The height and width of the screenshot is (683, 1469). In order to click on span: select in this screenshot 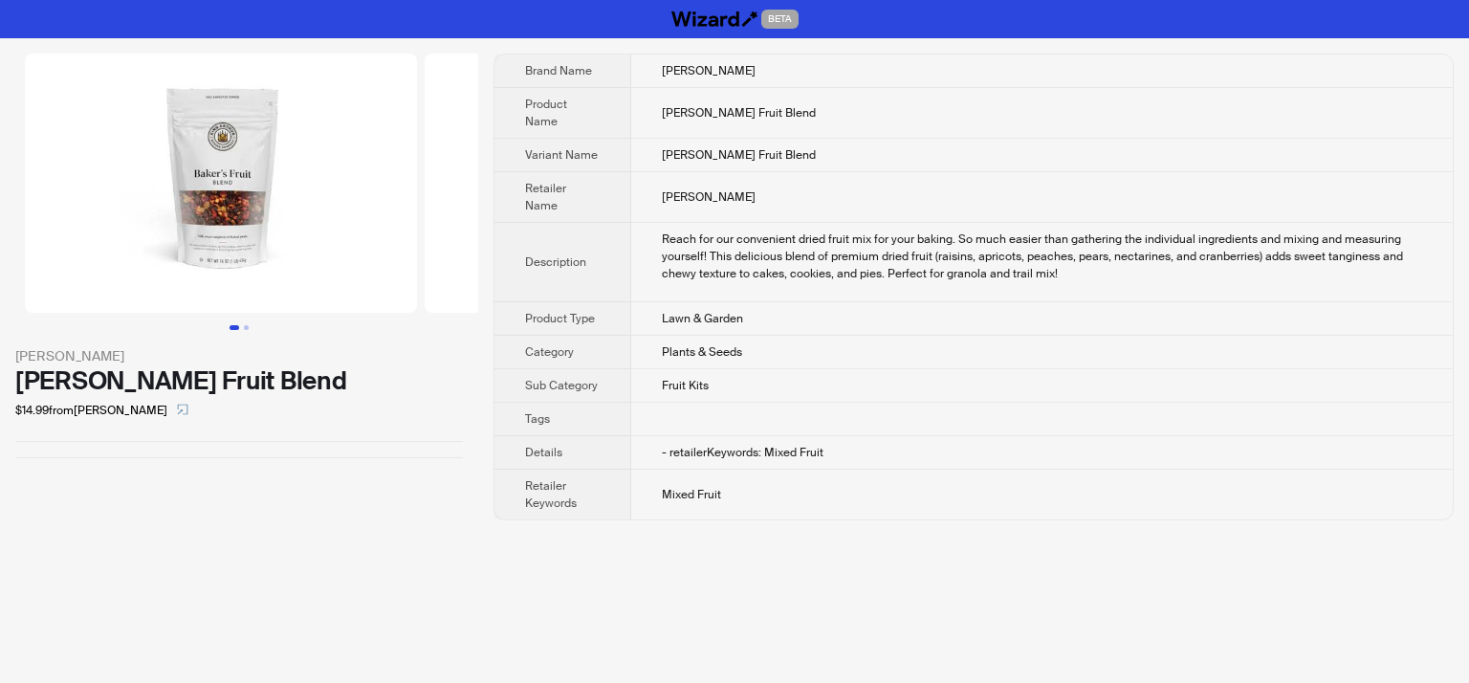, I will do `click(183, 409)`.